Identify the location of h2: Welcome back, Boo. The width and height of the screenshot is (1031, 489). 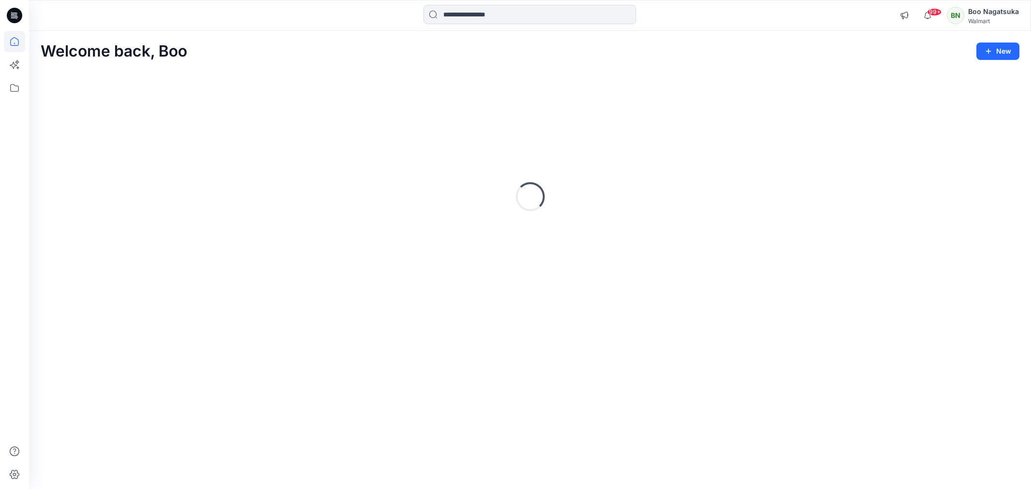
(114, 51).